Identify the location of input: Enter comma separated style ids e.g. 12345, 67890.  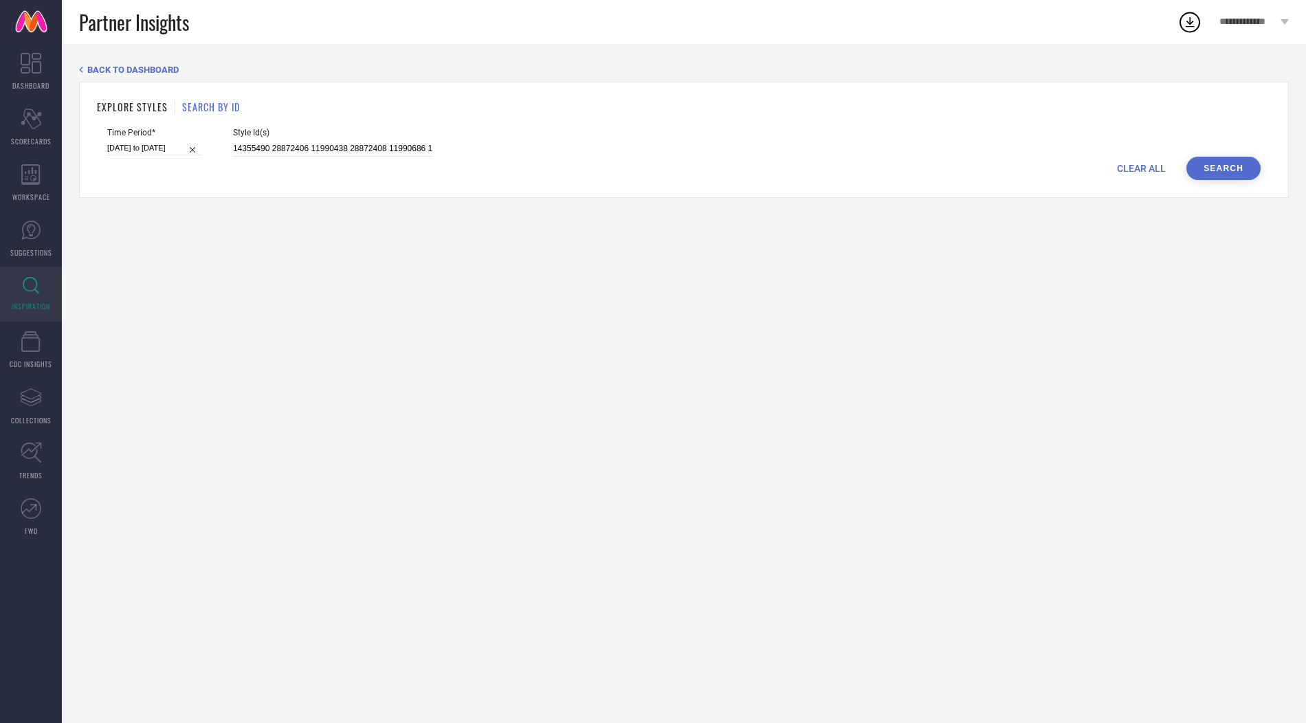
(333, 148).